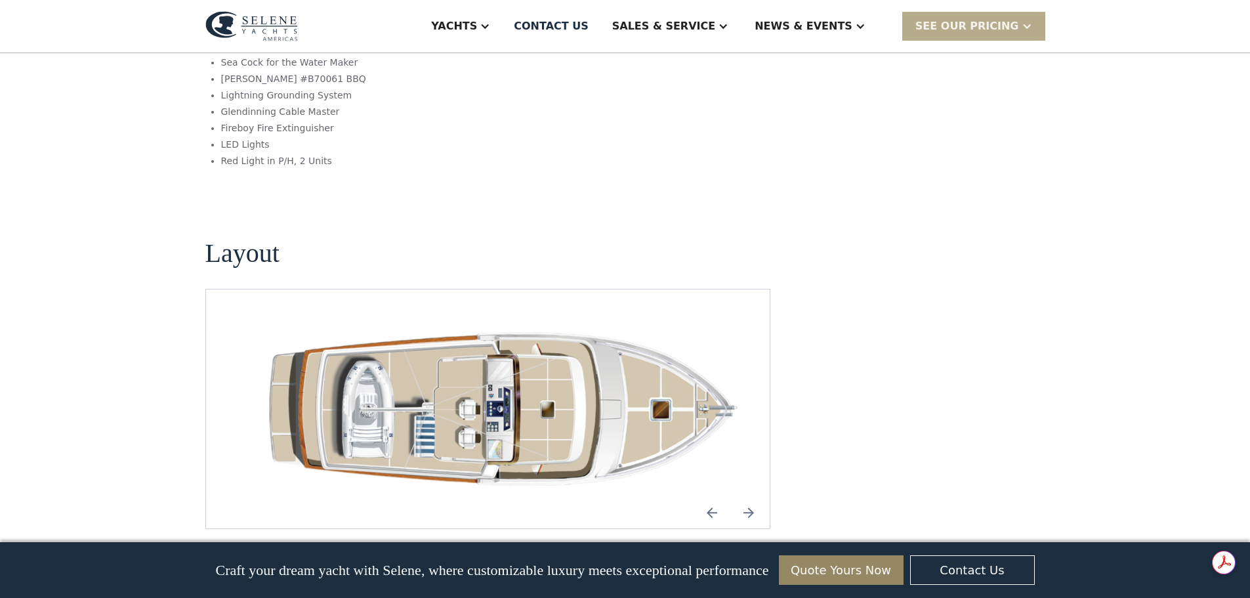  What do you see at coordinates (102, 502) in the screenshot?
I see `span: We respect your time - only the good stuff, never spam.` at bounding box center [102, 502].